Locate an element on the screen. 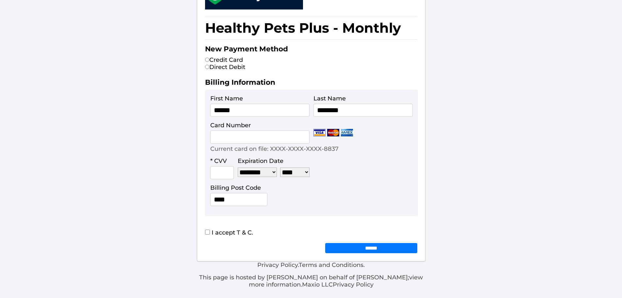  p: Current card on file: XXXX-XXXX-XXXX-8837 is located at coordinates (274, 149).